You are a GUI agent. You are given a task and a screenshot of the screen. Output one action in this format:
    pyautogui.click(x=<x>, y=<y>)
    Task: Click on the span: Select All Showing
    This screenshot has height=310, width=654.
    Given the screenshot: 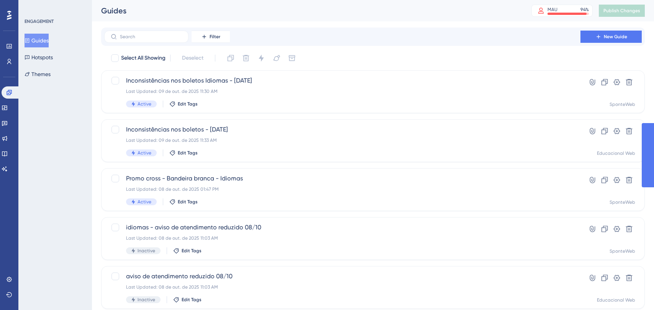 What is the action you would take?
    pyautogui.click(x=143, y=58)
    